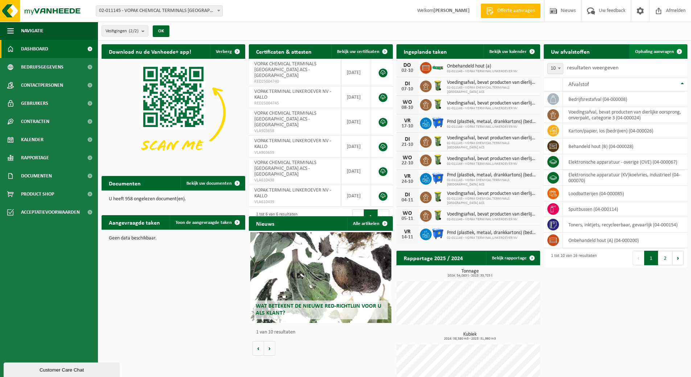  What do you see at coordinates (438, 67) in the screenshot?
I see `img: HK-XC-10-GN-00` at bounding box center [438, 67].